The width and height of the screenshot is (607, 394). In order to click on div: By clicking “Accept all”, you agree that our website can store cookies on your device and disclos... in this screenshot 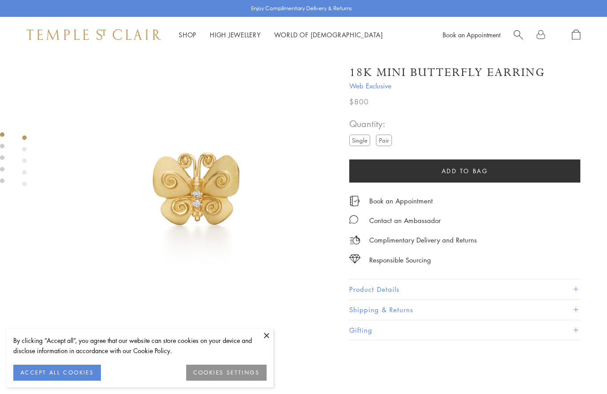, I will do `click(140, 345)`.